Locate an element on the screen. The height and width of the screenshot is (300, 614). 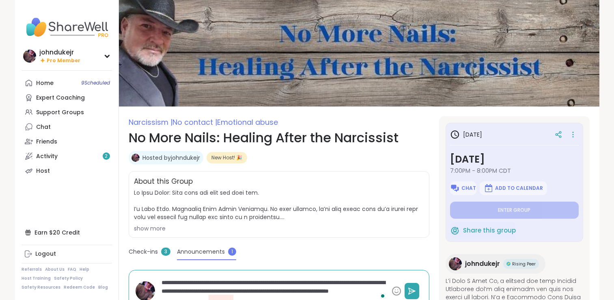
div: show more is located at coordinates (279, 228).